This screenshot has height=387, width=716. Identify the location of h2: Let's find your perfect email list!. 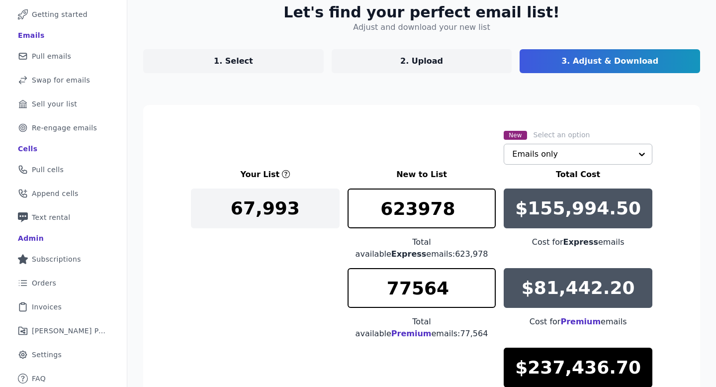
(421, 12).